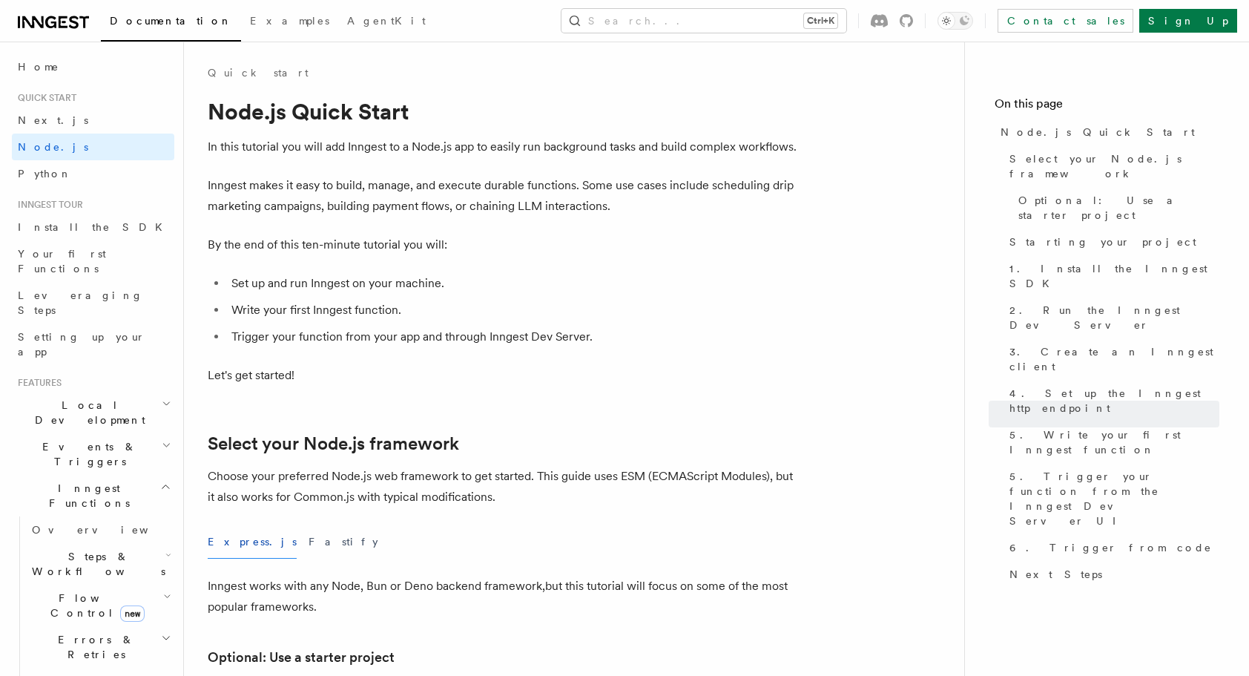 The width and height of the screenshot is (1249, 676). Describe the element at coordinates (1114, 400) in the screenshot. I see `span: 4. Set up the Inngest http endpoint` at that location.